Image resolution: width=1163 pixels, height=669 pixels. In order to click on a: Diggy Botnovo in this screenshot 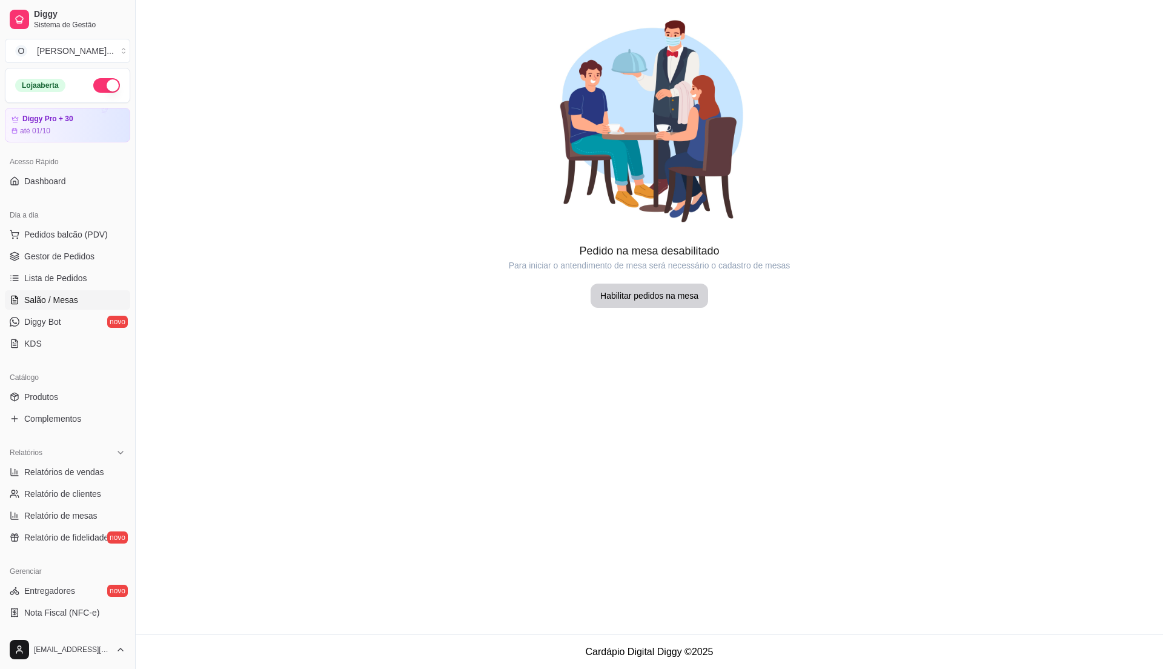, I will do `click(67, 322)`.